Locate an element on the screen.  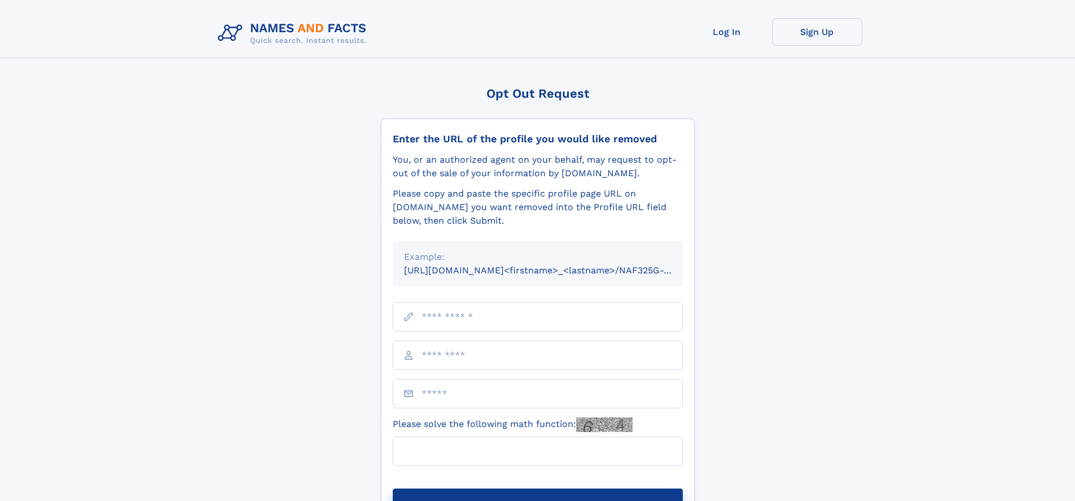
div: You, or an authorized agent on your behalf, may request to opt-out of the sale of your informatio... is located at coordinates (538, 167).